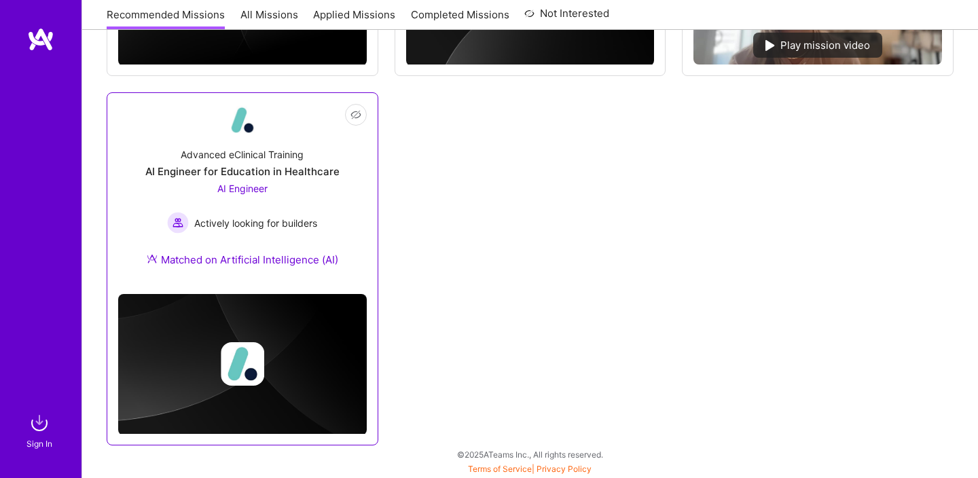 The width and height of the screenshot is (978, 478). I want to click on img: Actively looking for builders, so click(178, 223).